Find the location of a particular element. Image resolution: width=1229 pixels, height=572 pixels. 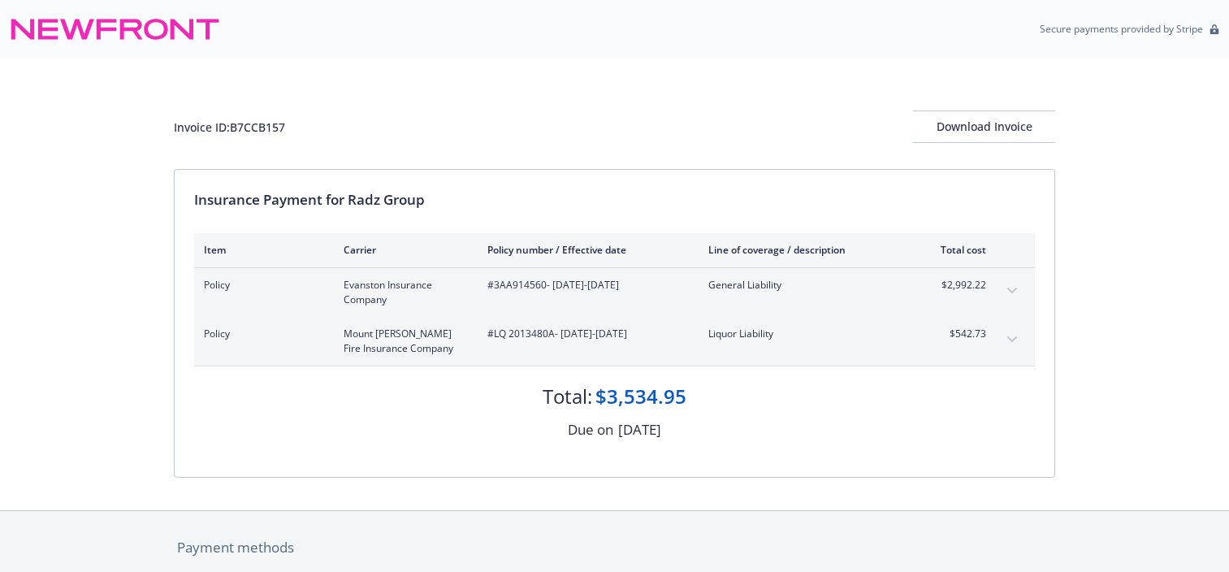

div: Total: is located at coordinates (567, 396).